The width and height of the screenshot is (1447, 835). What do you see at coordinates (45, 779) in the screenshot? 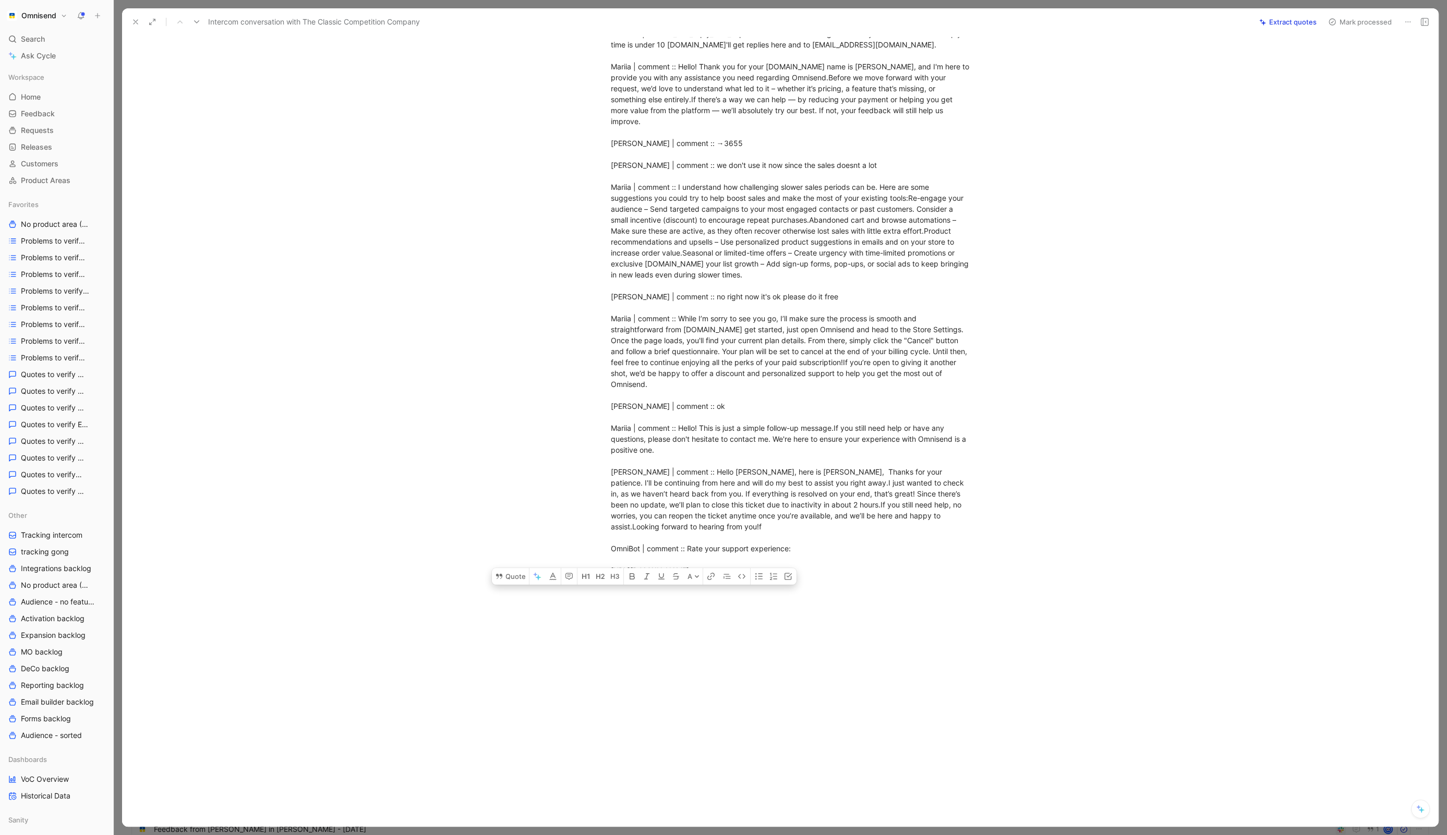
I see `span: VoC Overview` at bounding box center [45, 779].